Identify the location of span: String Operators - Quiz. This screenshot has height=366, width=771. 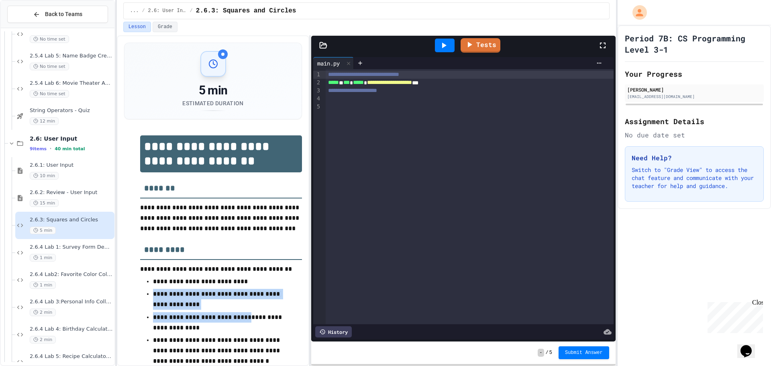
(71, 110).